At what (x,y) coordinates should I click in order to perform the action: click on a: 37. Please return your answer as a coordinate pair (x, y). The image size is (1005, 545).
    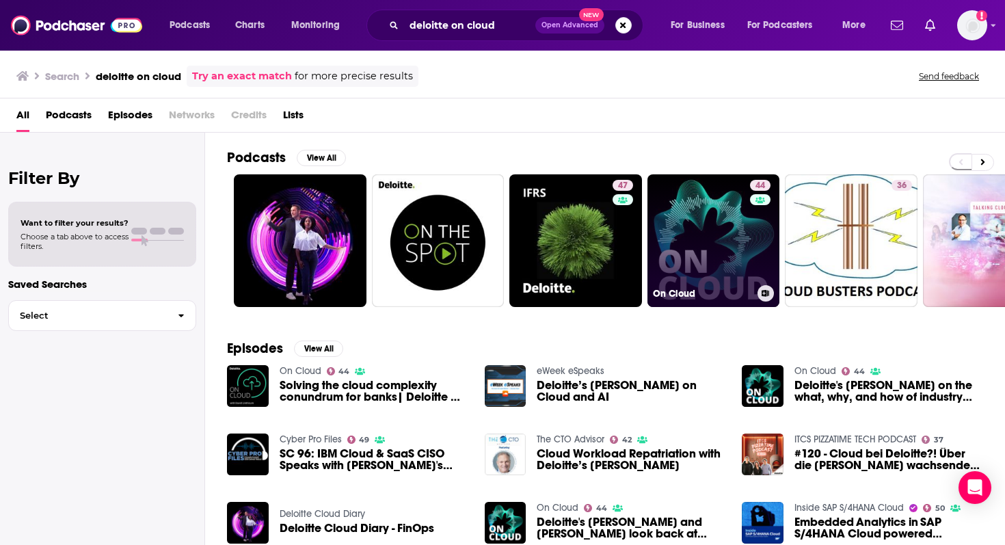
    Looking at the image, I should click on (933, 440).